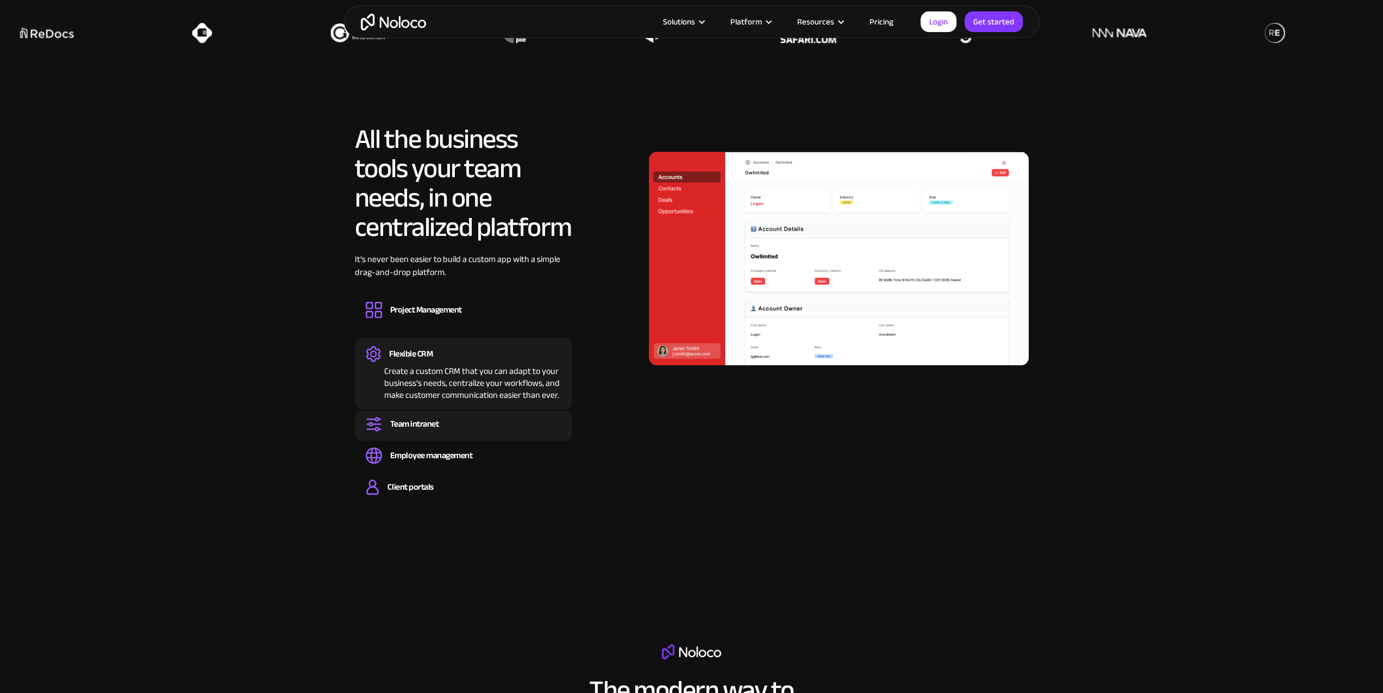 The width and height of the screenshot is (1383, 693). What do you see at coordinates (415, 424) in the screenshot?
I see `div: Team intranet` at bounding box center [415, 424].